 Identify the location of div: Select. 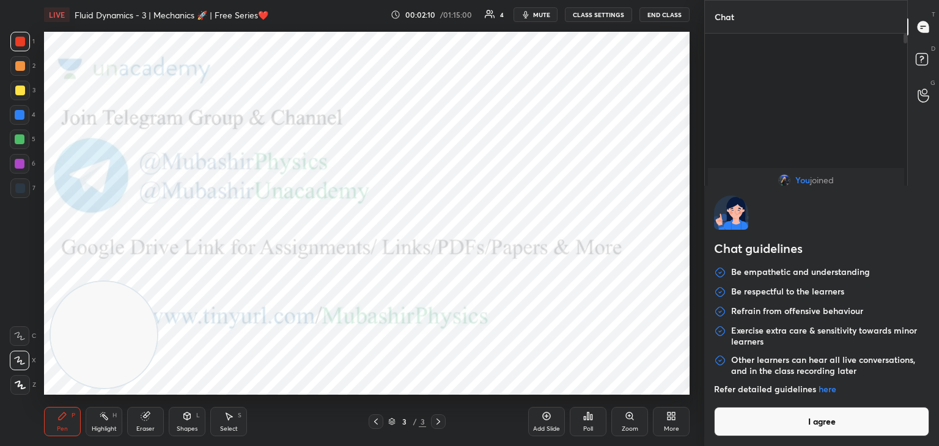
(229, 429).